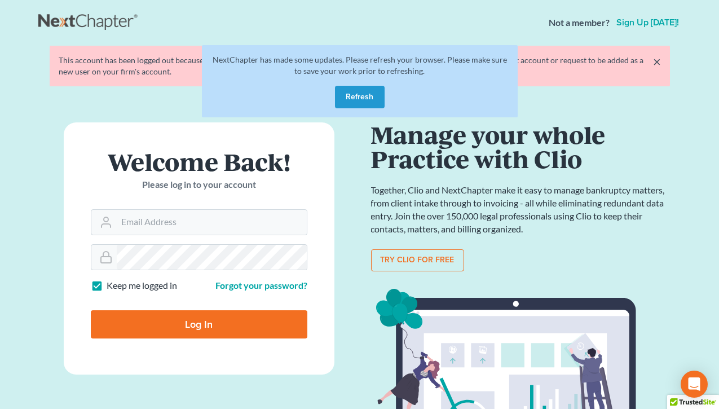 Image resolution: width=719 pixels, height=409 pixels. What do you see at coordinates (261, 285) in the screenshot?
I see `a: Forgot your password?` at bounding box center [261, 285].